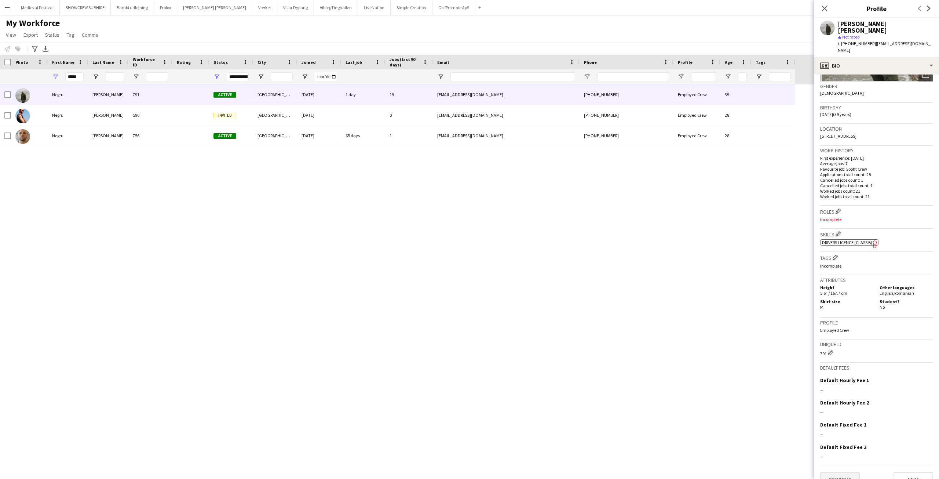 This screenshot has height=479, width=939. Describe the element at coordinates (63, 62) in the screenshot. I see `span: First Name` at that location.